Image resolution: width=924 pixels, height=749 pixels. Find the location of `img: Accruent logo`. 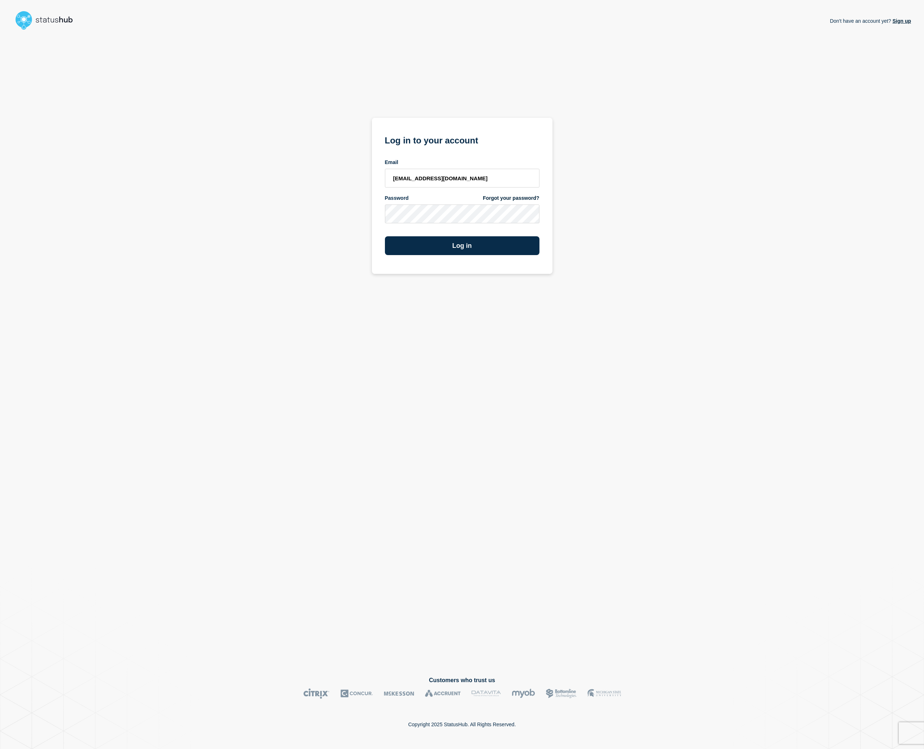

img: Accruent logo is located at coordinates (443, 693).